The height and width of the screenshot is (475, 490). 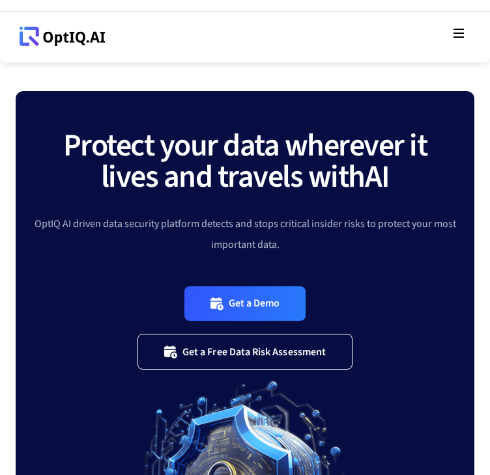 I want to click on strong: AI, so click(x=377, y=177).